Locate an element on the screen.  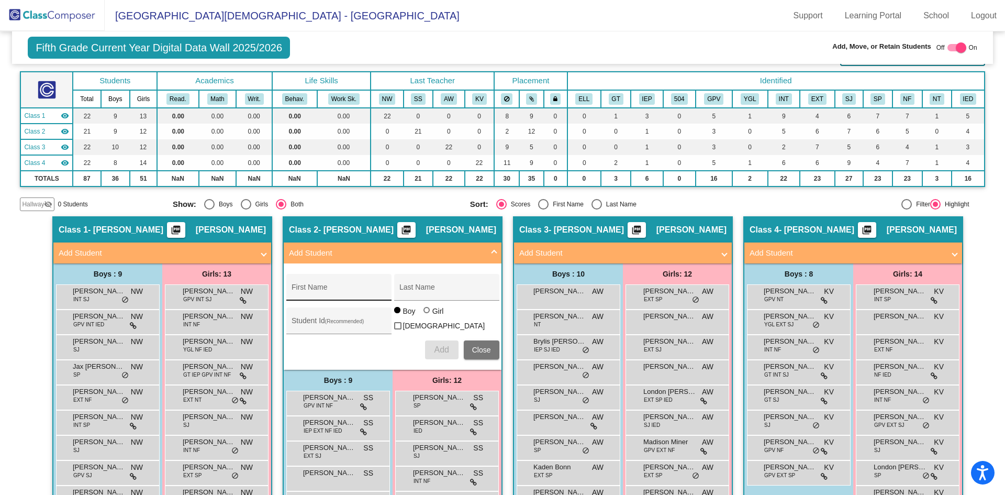
mat-panel-title: Add Student is located at coordinates (156, 253).